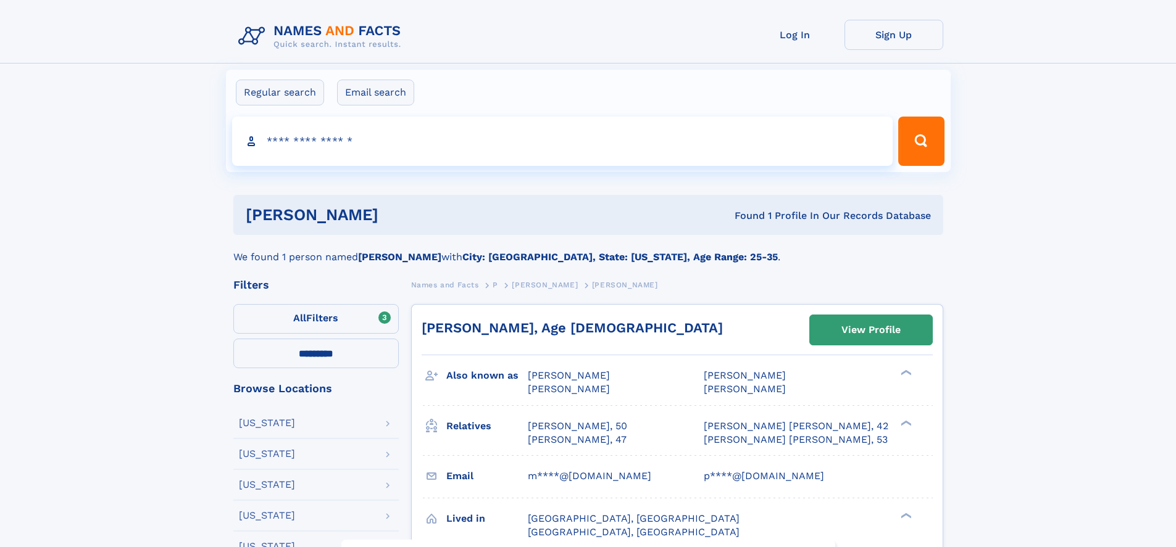  I want to click on h3: Lived in, so click(487, 519).